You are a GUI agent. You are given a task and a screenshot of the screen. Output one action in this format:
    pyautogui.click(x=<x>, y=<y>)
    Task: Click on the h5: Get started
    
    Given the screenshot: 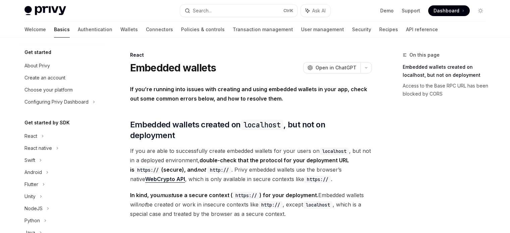 What is the action you would take?
    pyautogui.click(x=38, y=52)
    